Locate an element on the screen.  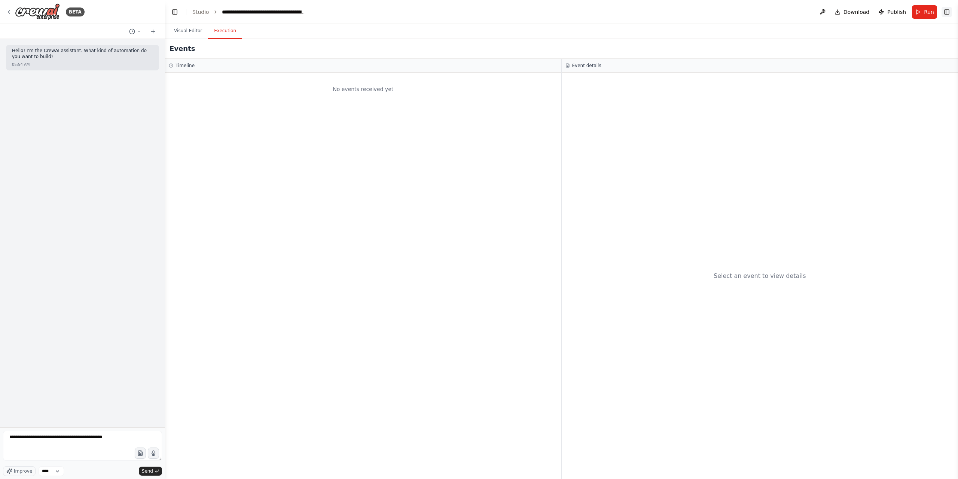
div: 05:54 AM is located at coordinates (21, 64).